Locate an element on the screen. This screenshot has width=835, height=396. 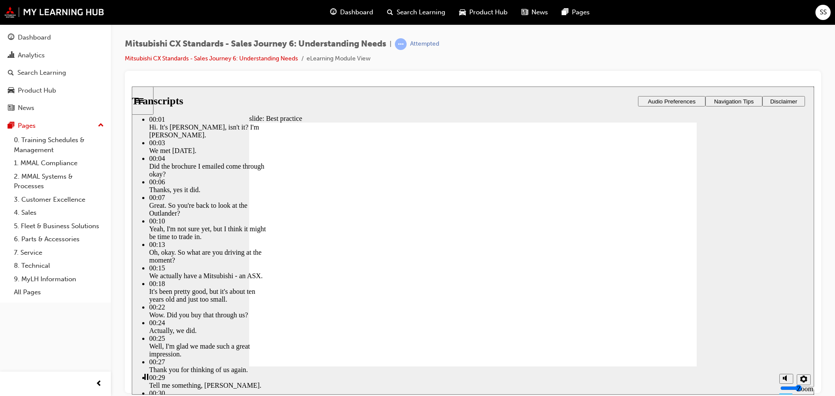
div: News is located at coordinates (26, 108).